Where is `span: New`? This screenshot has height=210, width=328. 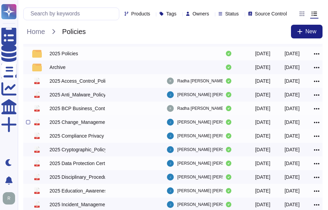 span: New is located at coordinates (311, 32).